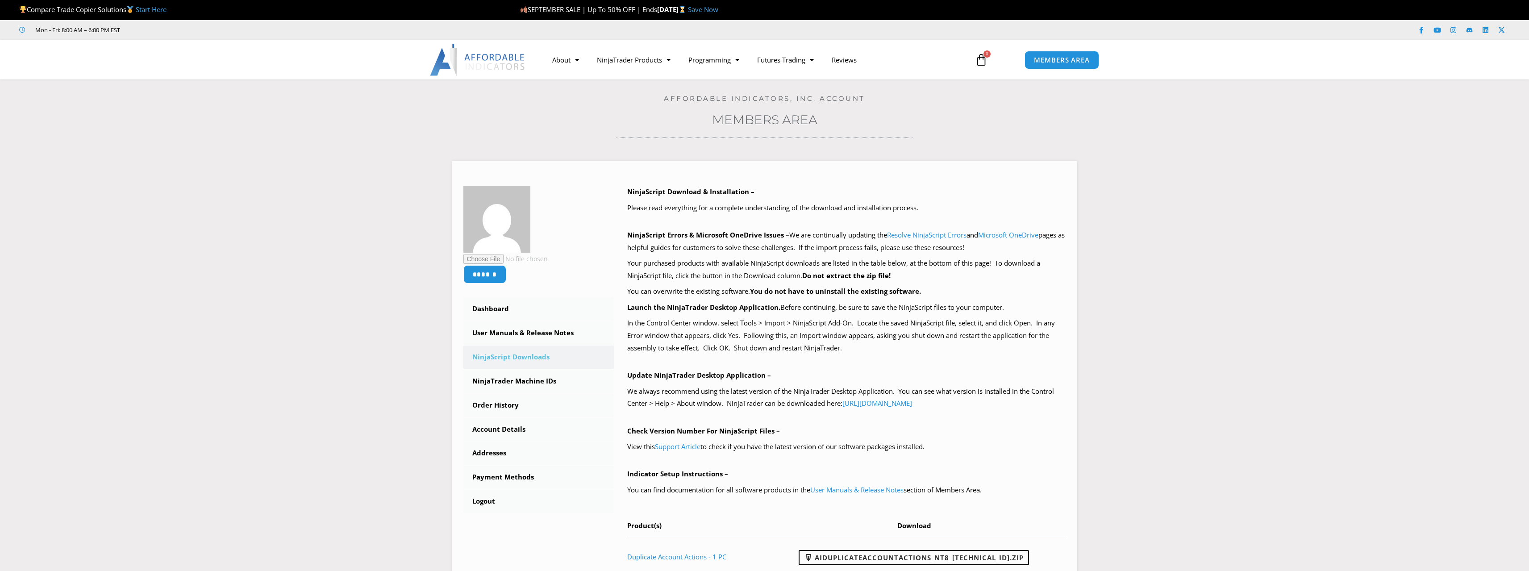 Image resolution: width=1529 pixels, height=571 pixels. I want to click on b: Check Version Number For NinjaScript Files –, so click(704, 431).